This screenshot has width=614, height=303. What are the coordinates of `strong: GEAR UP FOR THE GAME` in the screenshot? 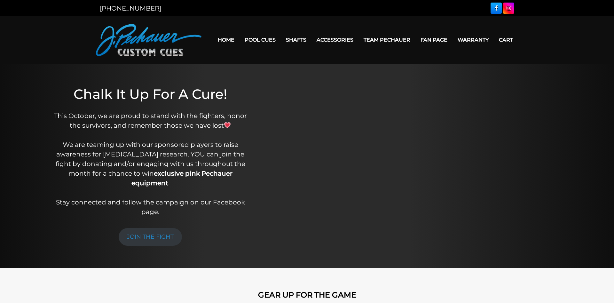 It's located at (307, 294).